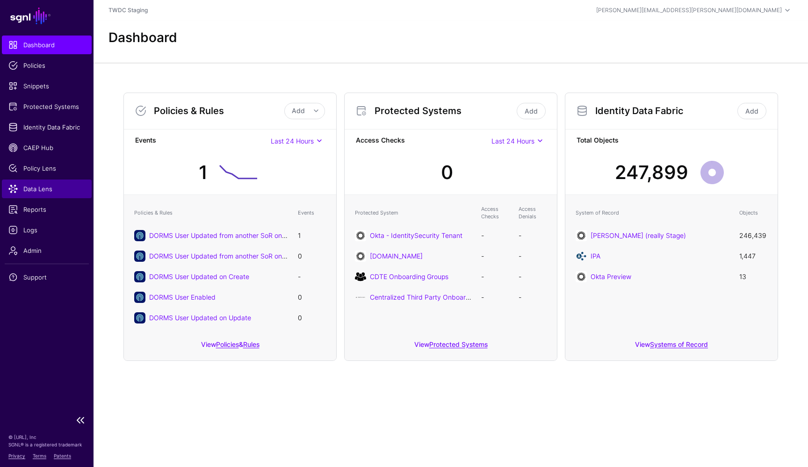 This screenshot has height=467, width=808. Describe the element at coordinates (47, 86) in the screenshot. I see `a: Snippets` at that location.